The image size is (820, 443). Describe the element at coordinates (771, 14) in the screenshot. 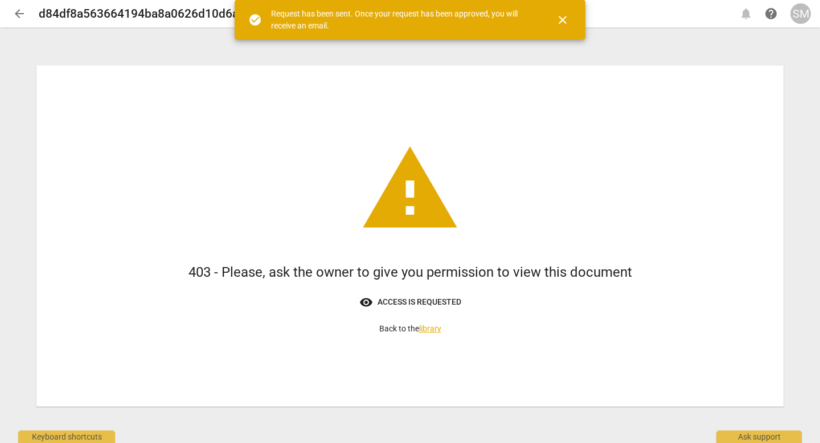

I see `a: Help` at that location.